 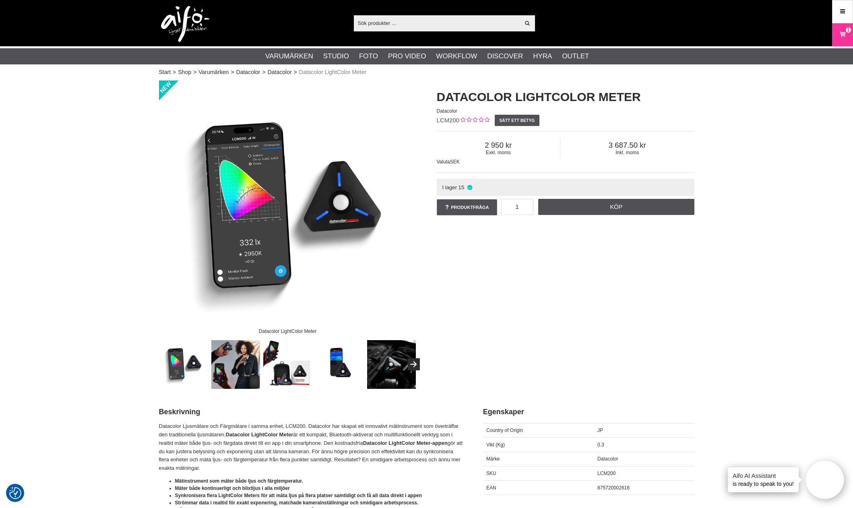 What do you see at coordinates (498, 152) in the screenshot?
I see `span: Exkl. moms` at bounding box center [498, 152].